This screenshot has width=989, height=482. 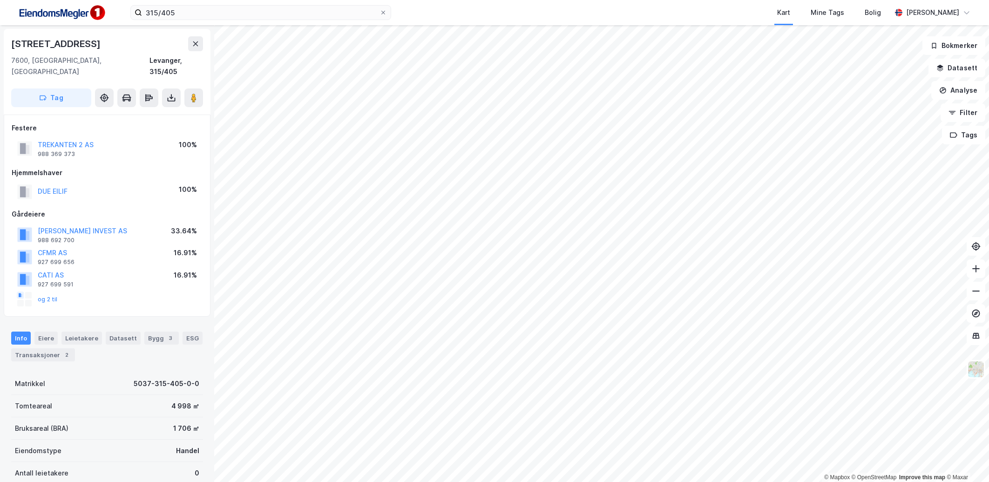 I want to click on div: 988 369 373, so click(x=56, y=154).